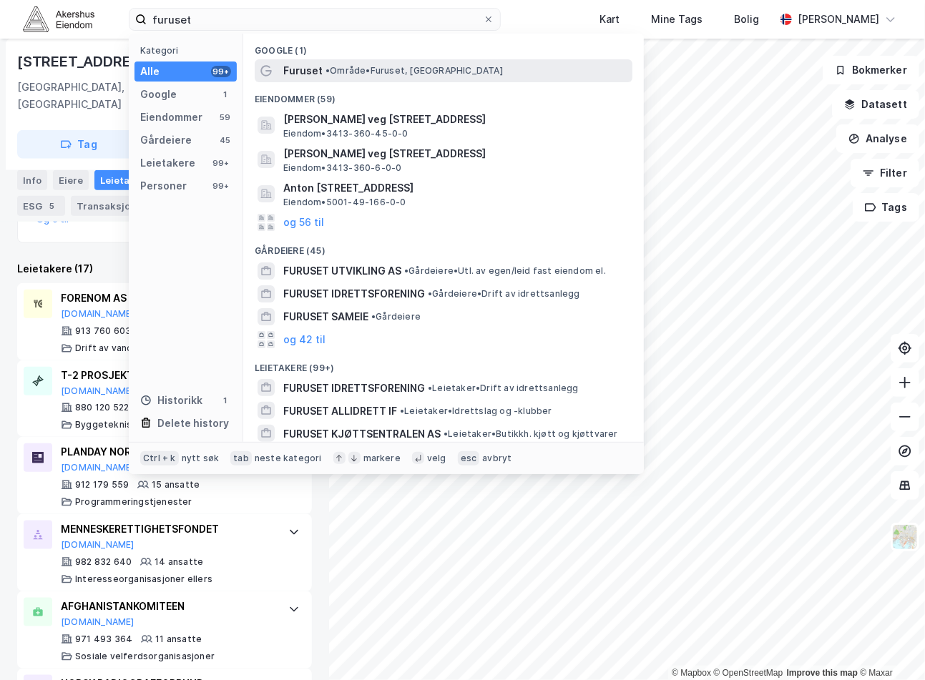  I want to click on button: Datasett, so click(876, 104).